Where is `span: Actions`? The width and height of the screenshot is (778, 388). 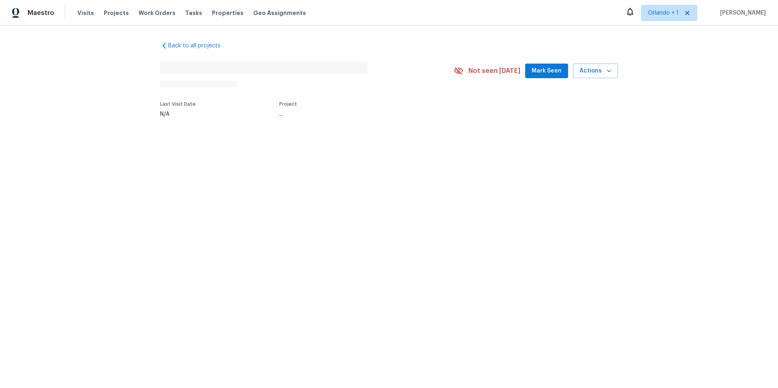 span: Actions is located at coordinates (595, 71).